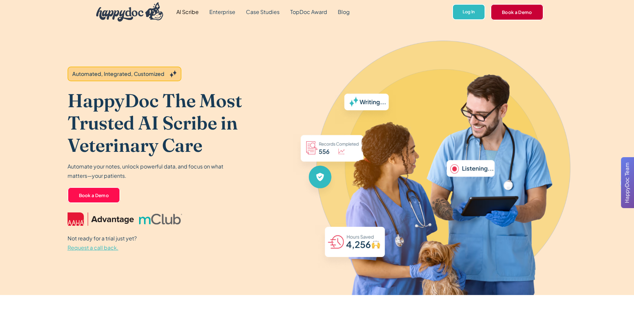 The width and height of the screenshot is (634, 314). Describe the element at coordinates (127, 12) in the screenshot. I see `a: home` at that location.